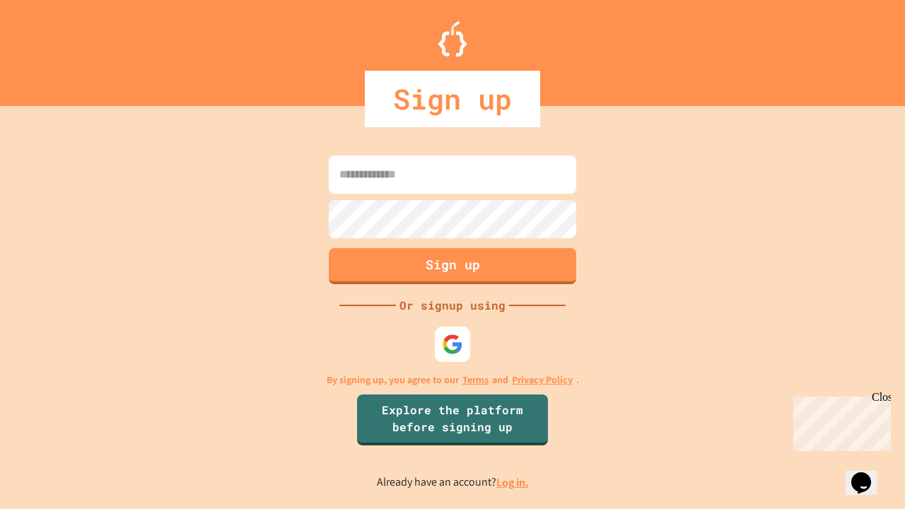 The image size is (905, 509). I want to click on img: google-icon.svg, so click(452, 344).